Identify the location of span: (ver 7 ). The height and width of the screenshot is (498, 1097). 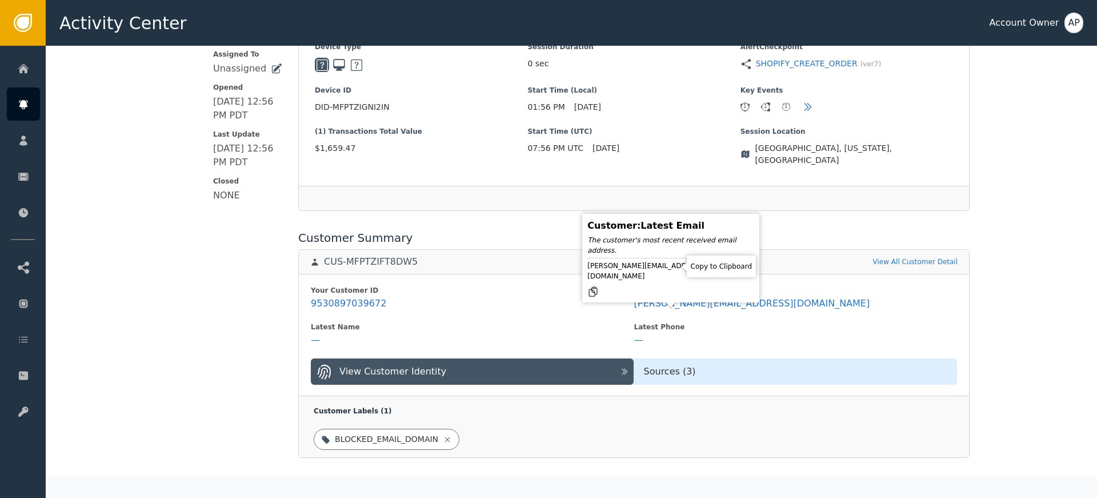
(871, 64).